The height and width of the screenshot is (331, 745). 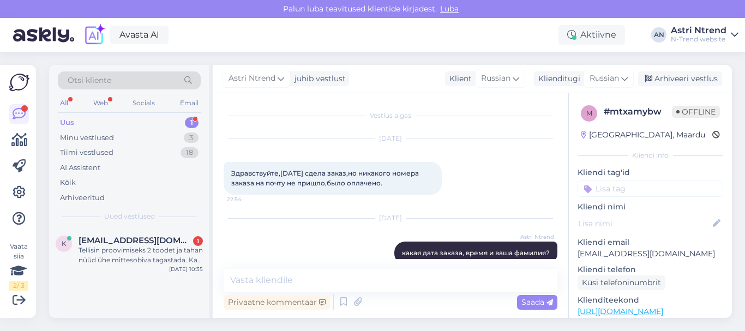 I want to click on a: Astri NtrendN-Trend website, so click(x=704, y=35).